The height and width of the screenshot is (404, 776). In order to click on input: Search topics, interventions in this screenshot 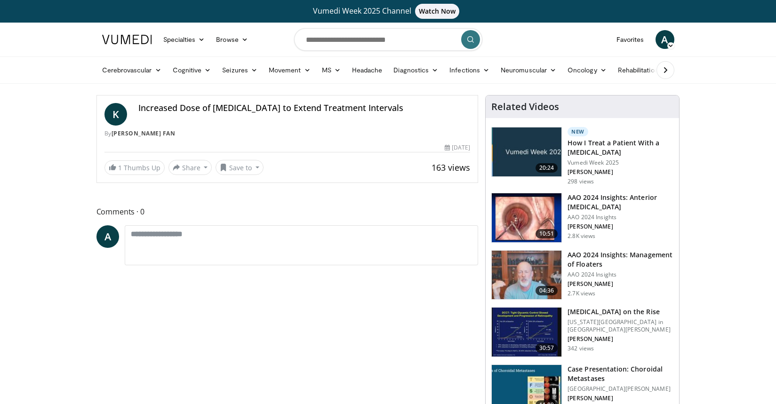, I will do `click(388, 40)`.